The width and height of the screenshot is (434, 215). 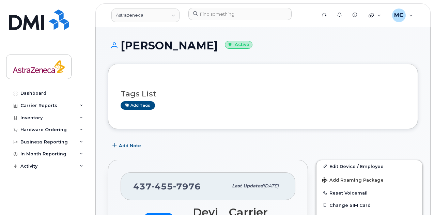 What do you see at coordinates (247, 186) in the screenshot?
I see `span: Last updated` at bounding box center [247, 186].